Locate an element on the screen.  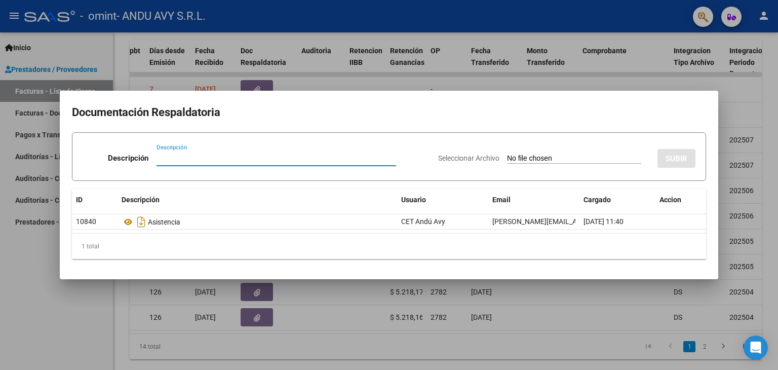
div: Asistencia is located at coordinates (257, 222).